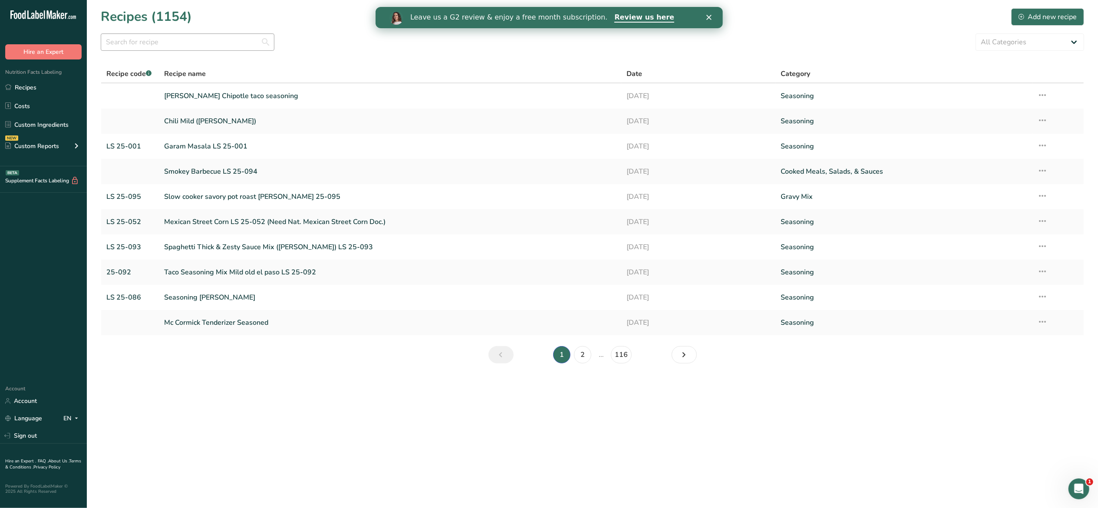  Describe the element at coordinates (1089, 482) in the screenshot. I see `span: 1` at that location.